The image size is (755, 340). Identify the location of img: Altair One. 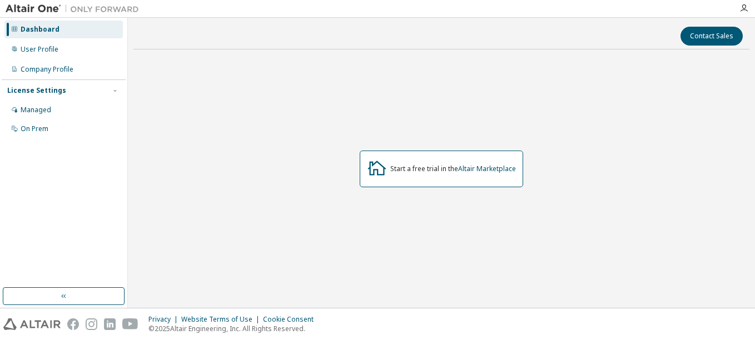
(75, 9).